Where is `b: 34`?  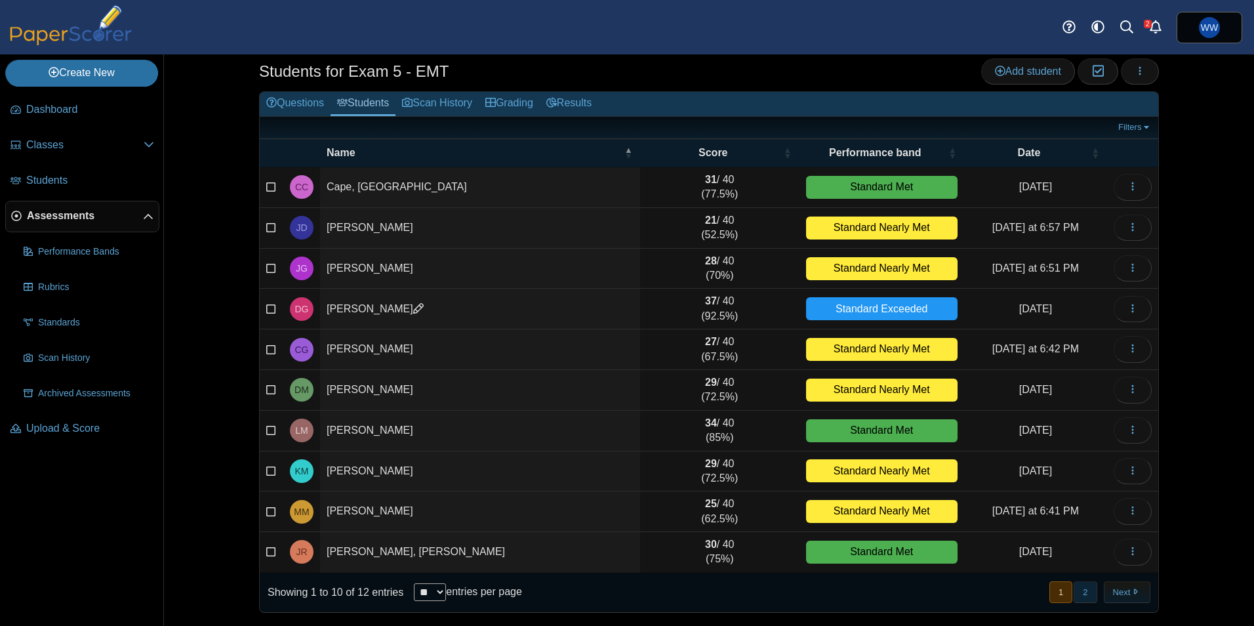
b: 34 is located at coordinates (711, 422).